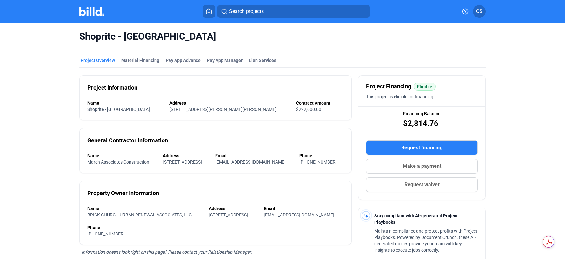 The width and height of the screenshot is (565, 259). Describe the element at coordinates (400, 96) in the screenshot. I see `span: This project is eligible for financing.` at that location.